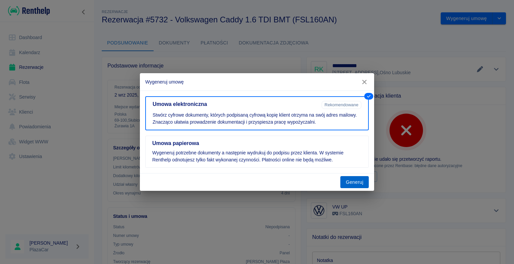  Describe the element at coordinates (257, 82) in the screenshot. I see `h2: Wygeneruj umowę` at that location.